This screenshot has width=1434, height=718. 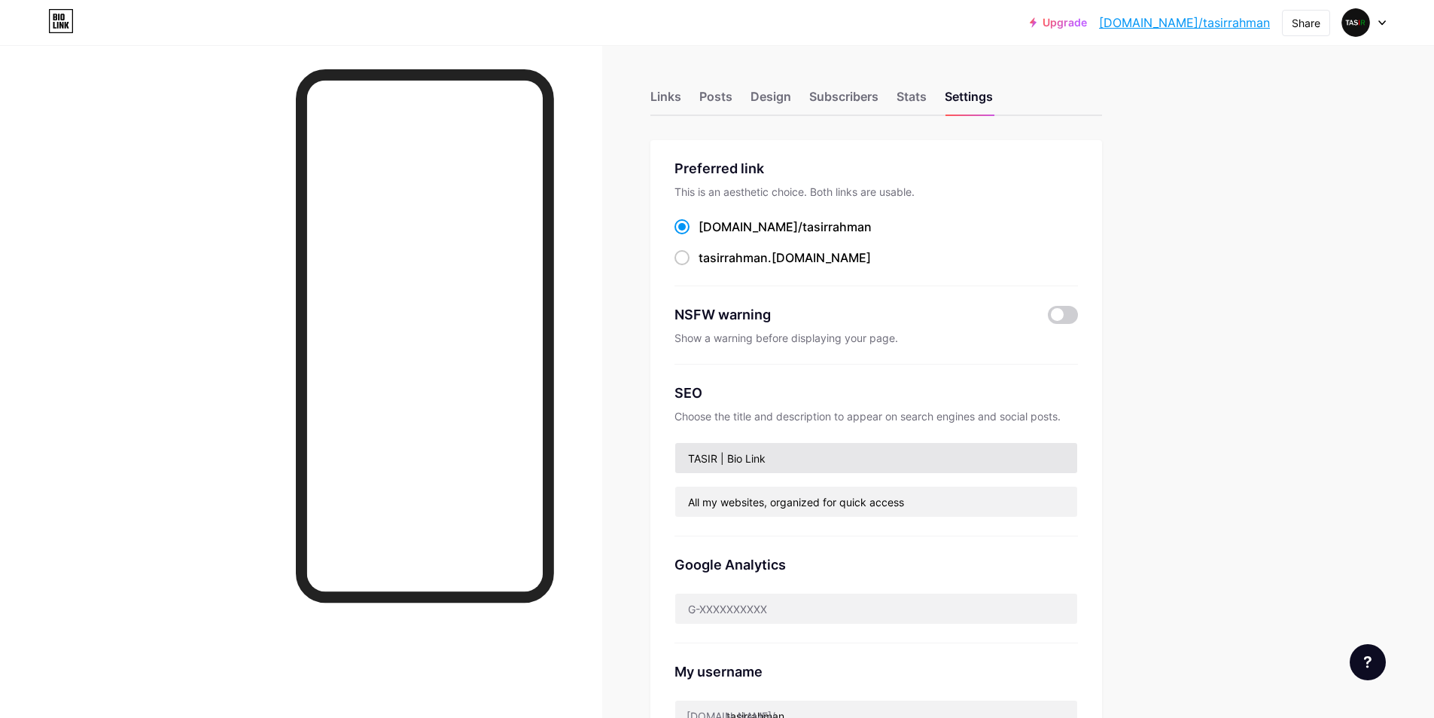 I want to click on div: Stats, so click(x=912, y=101).